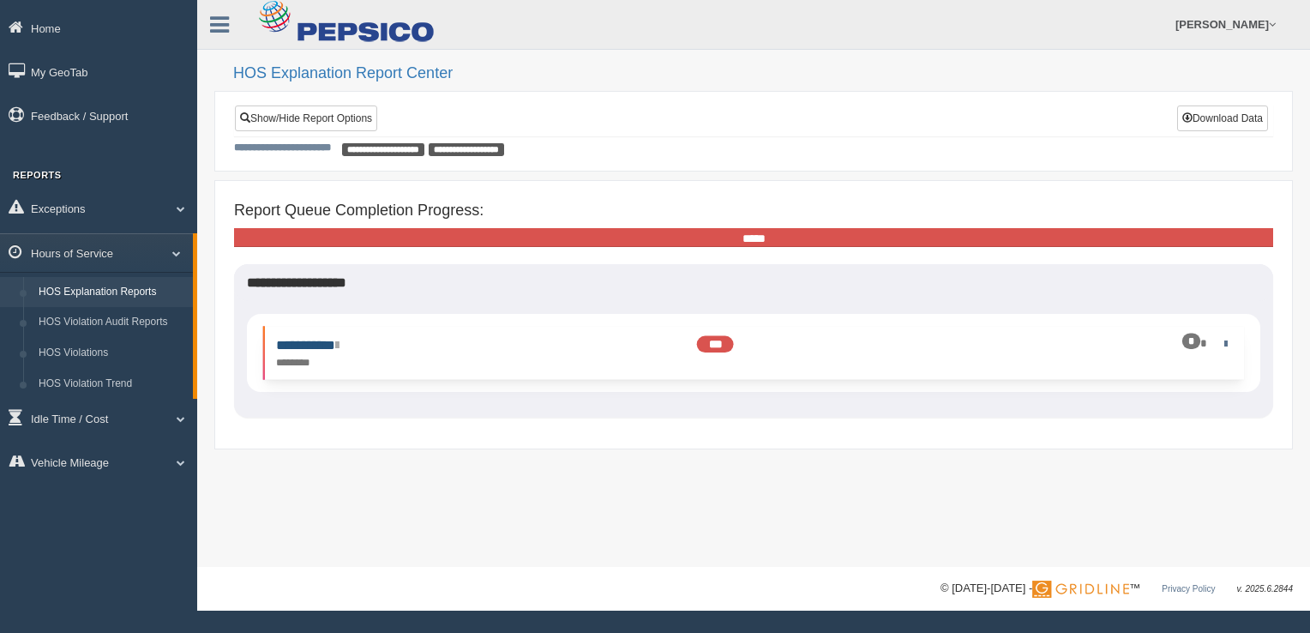 The image size is (1310, 633). What do you see at coordinates (1264, 588) in the screenshot?
I see `span: v. 2025.6.2844` at bounding box center [1264, 588].